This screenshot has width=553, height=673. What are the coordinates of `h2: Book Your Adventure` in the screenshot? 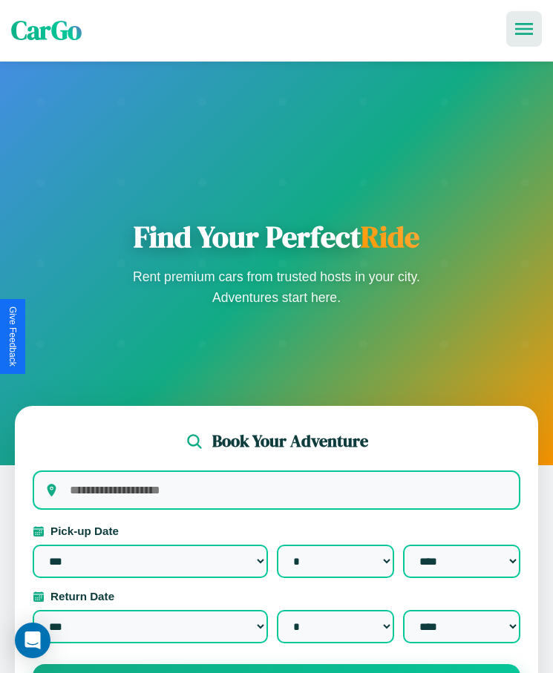 It's located at (290, 441).